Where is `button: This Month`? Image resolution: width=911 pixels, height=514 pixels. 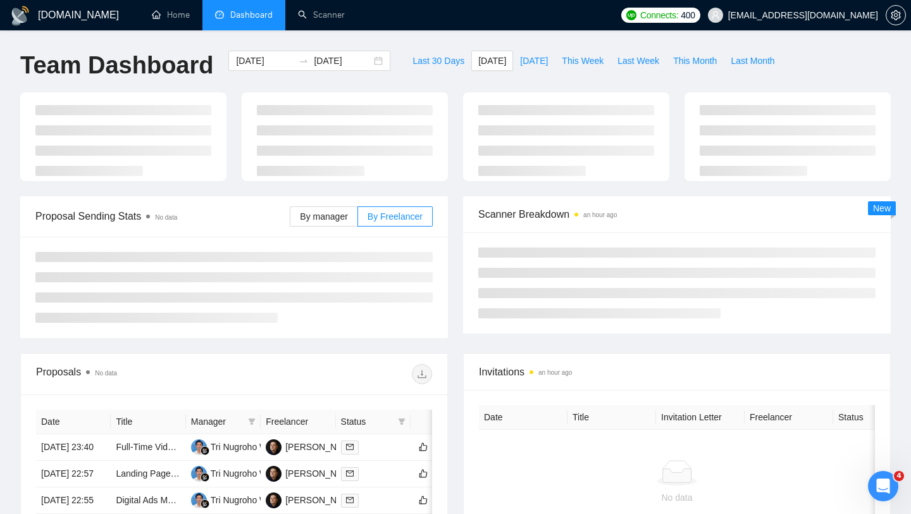
button: This Month is located at coordinates (694, 61).